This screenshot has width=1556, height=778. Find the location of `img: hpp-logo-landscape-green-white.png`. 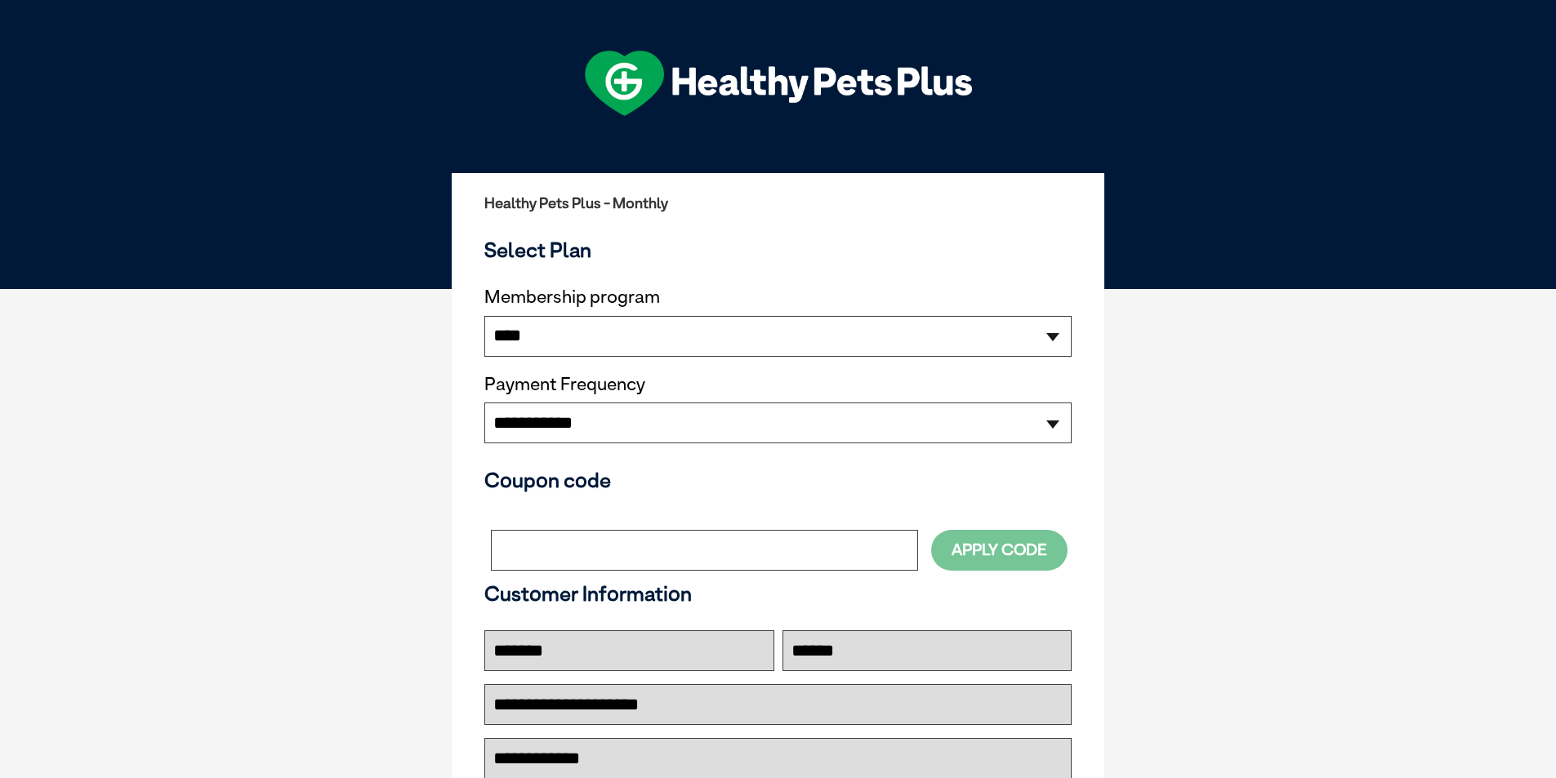

img: hpp-logo-landscape-green-white.png is located at coordinates (778, 83).